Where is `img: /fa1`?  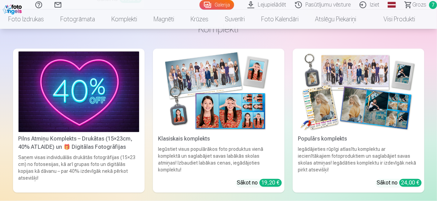 img: /fa1 is located at coordinates (13, 9).